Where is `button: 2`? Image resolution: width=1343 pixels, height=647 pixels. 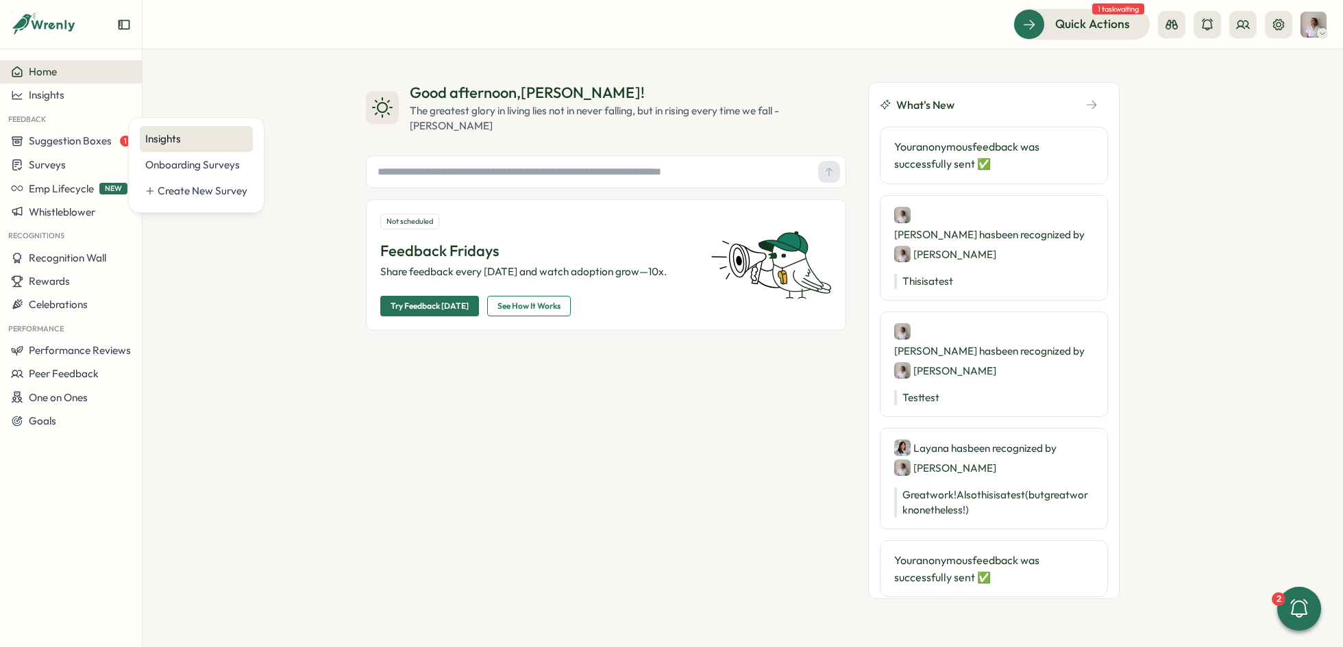 button: 2 is located at coordinates (1299, 609).